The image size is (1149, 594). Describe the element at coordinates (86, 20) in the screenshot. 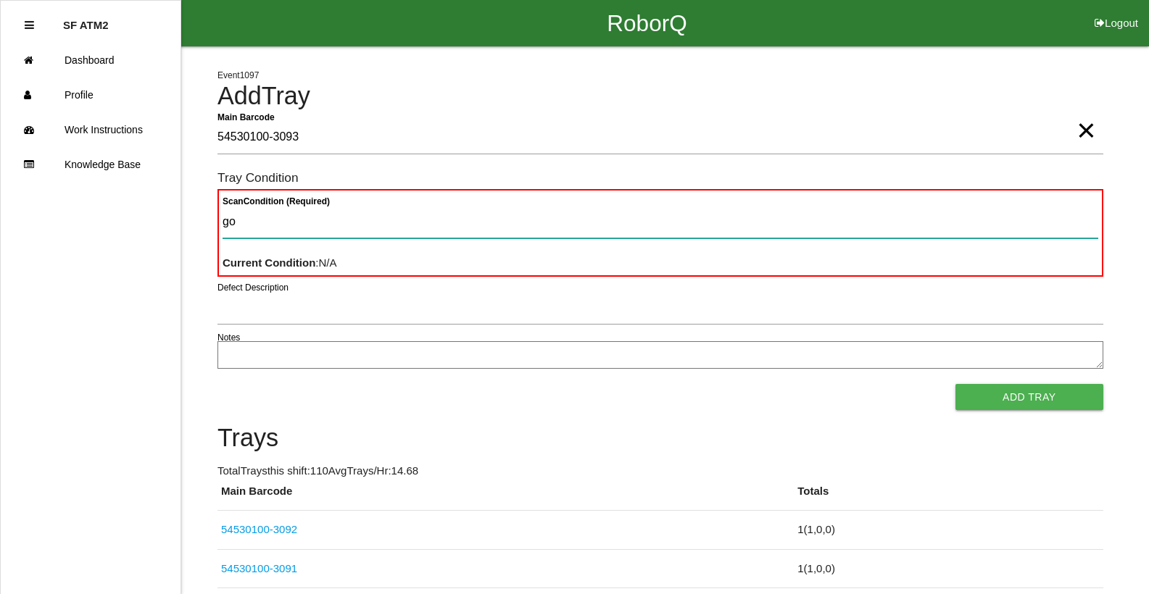

I see `p: SF ATM2` at that location.